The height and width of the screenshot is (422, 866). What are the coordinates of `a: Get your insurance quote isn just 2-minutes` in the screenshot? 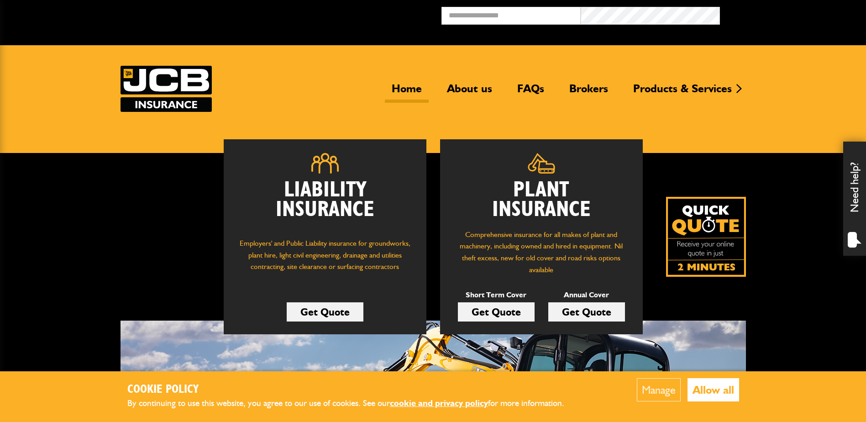 It's located at (706, 237).